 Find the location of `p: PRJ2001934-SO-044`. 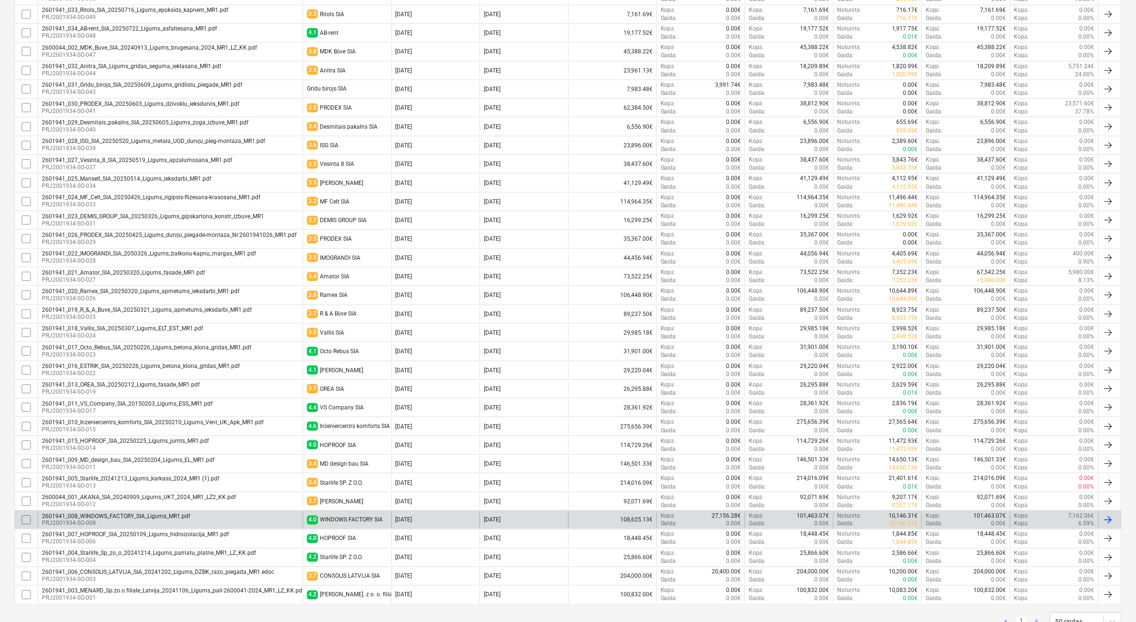

p: PRJ2001934-SO-044 is located at coordinates (132, 73).